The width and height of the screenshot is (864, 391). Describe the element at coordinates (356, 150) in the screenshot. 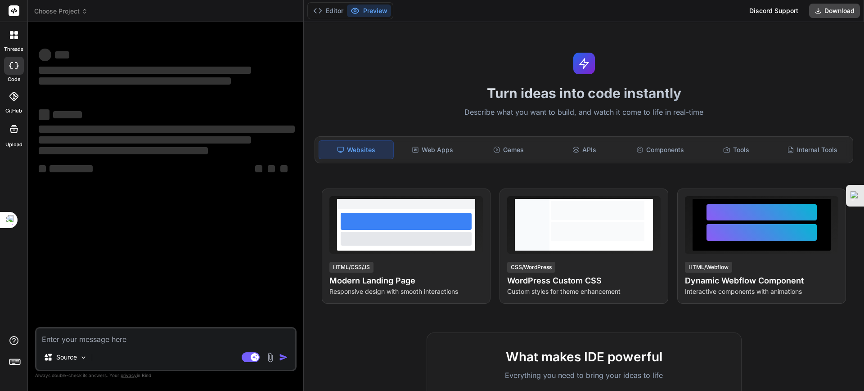

I see `div: Websites` at that location.